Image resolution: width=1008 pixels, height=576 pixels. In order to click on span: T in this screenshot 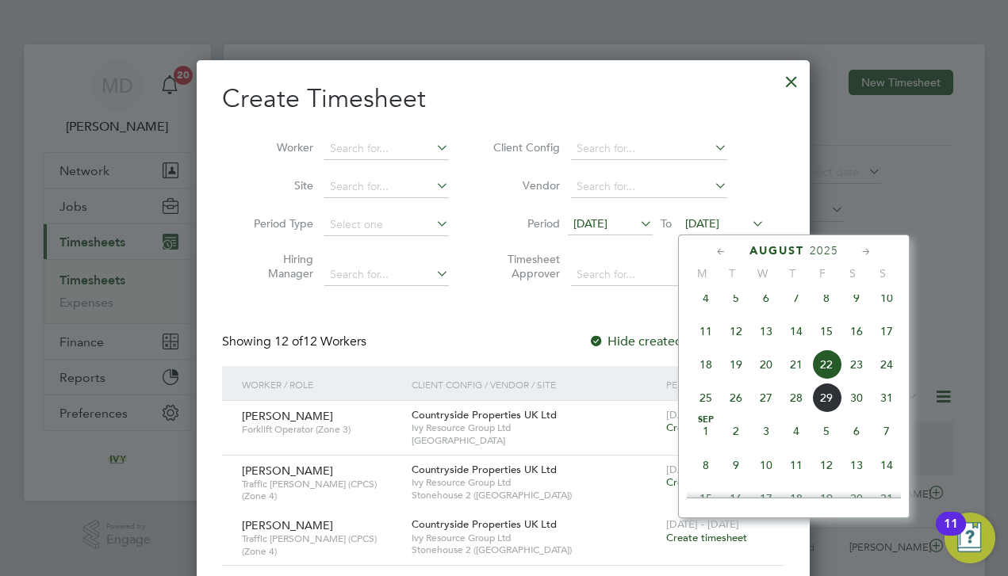, I will do `click(792, 274)`.